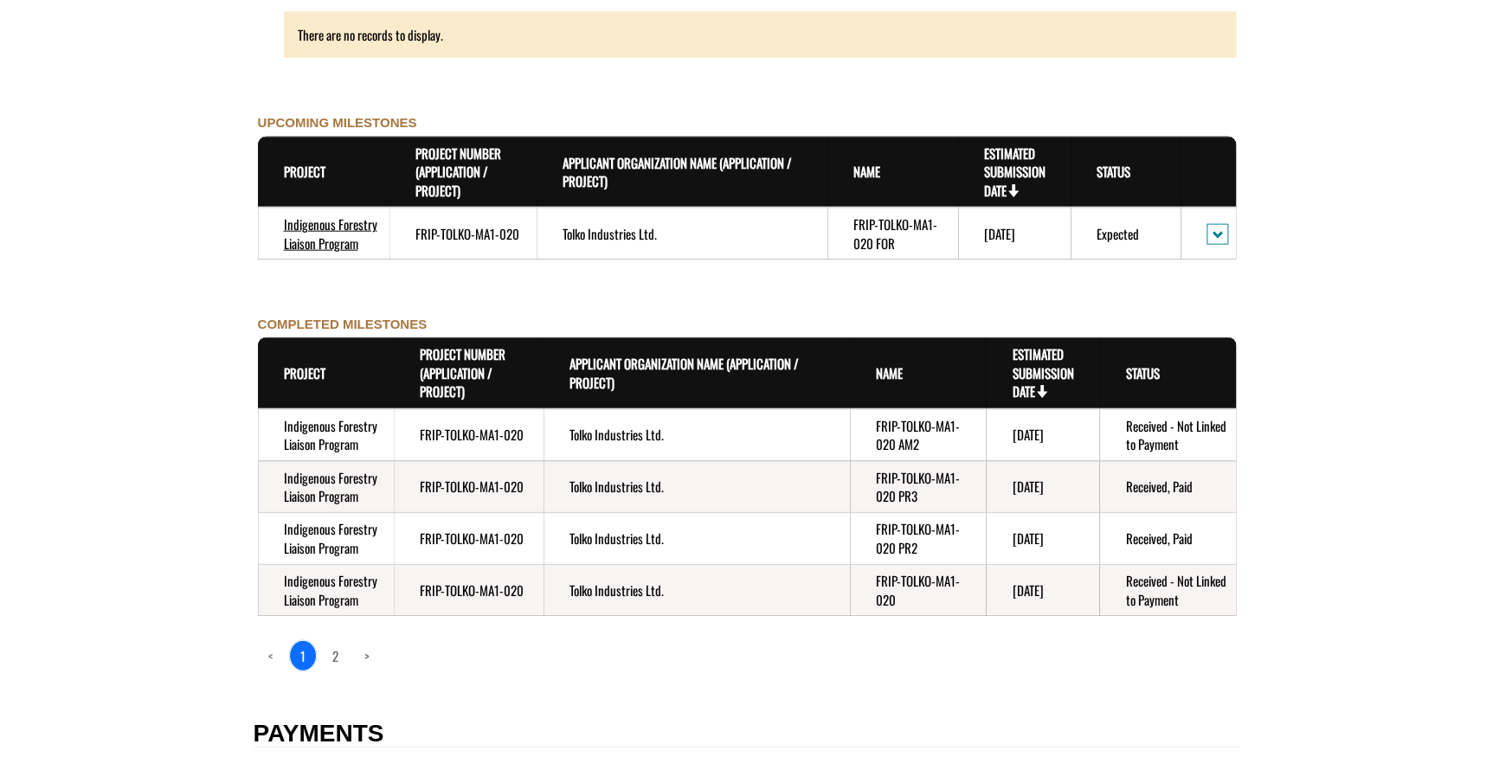  What do you see at coordinates (1042, 435) in the screenshot?
I see `td: 7/30/2025` at bounding box center [1042, 435].